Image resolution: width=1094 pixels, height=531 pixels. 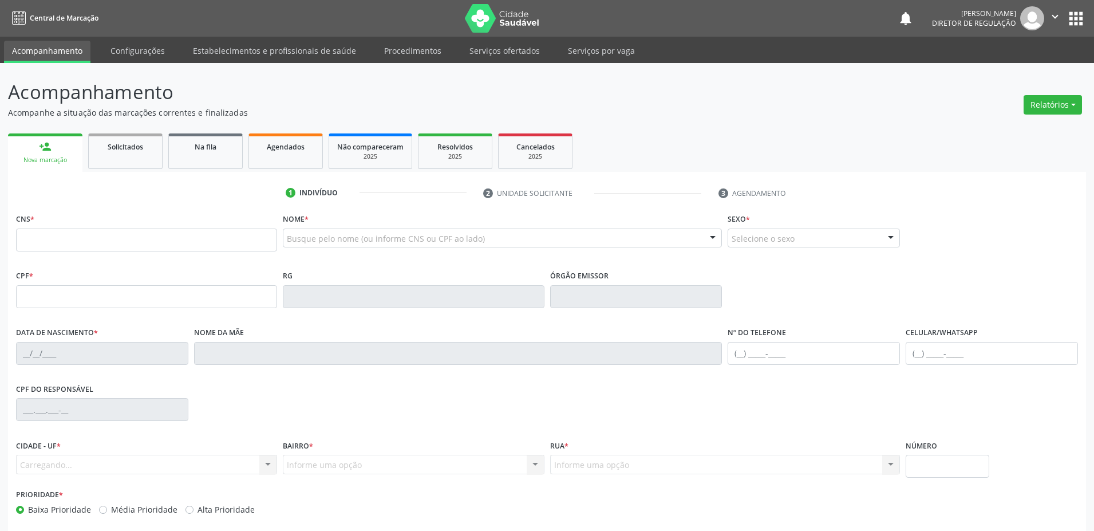 What do you see at coordinates (535, 147) in the screenshot?
I see `span: Cancelados` at bounding box center [535, 147].